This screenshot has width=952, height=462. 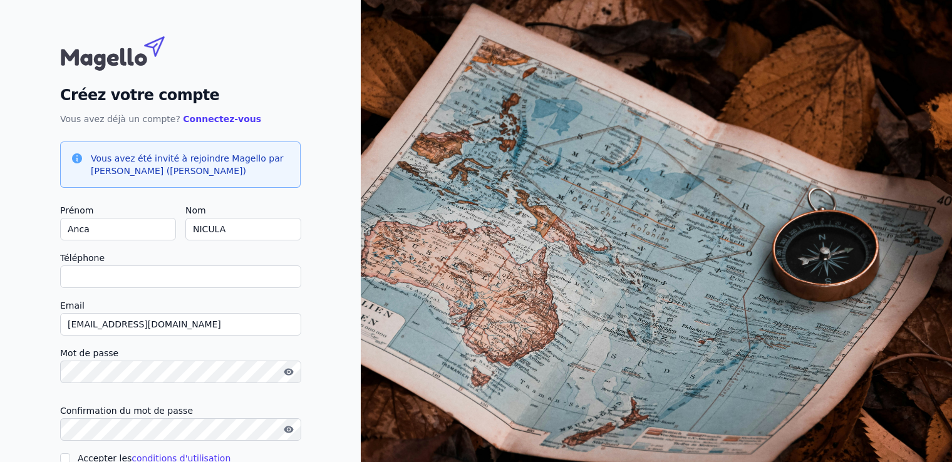 I want to click on label: Nom, so click(x=243, y=210).